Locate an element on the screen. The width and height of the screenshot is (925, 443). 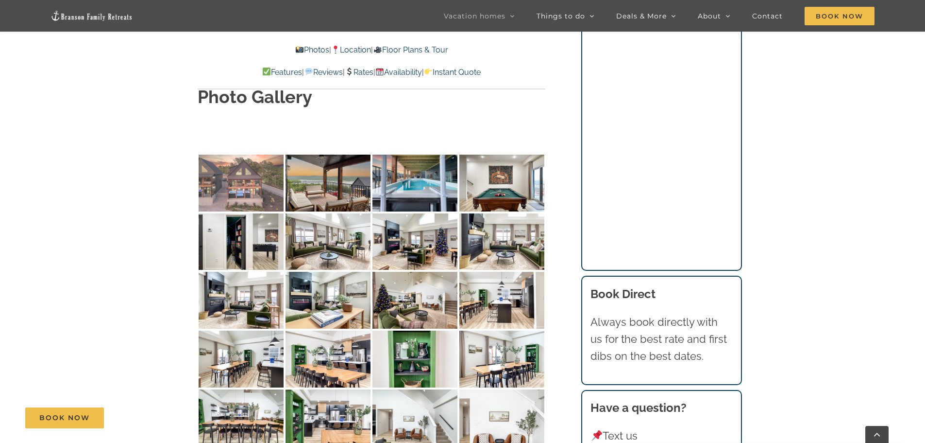
img: Thistle-Cottage-at-Table-Rock-Lake-Branson-Missouri-1426-scaled is located at coordinates (415, 300).